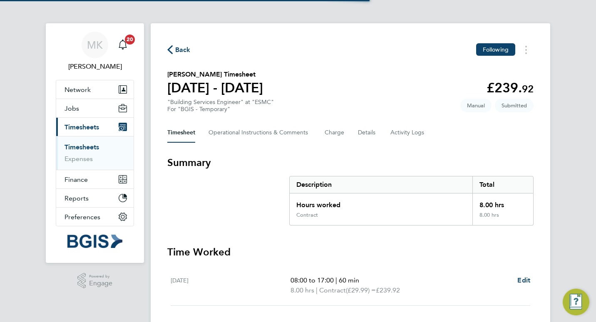 Image resolution: width=596 pixels, height=322 pixels. Describe the element at coordinates (95, 143) in the screenshot. I see `nav: Main navigation` at that location.